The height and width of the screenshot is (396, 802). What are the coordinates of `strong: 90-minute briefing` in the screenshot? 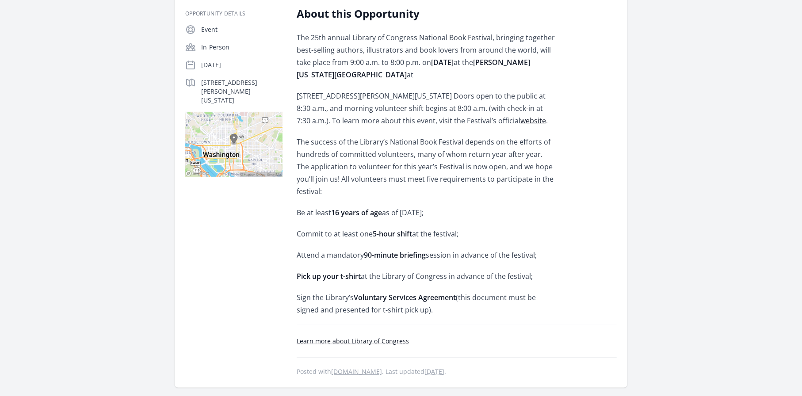 It's located at (395, 255).